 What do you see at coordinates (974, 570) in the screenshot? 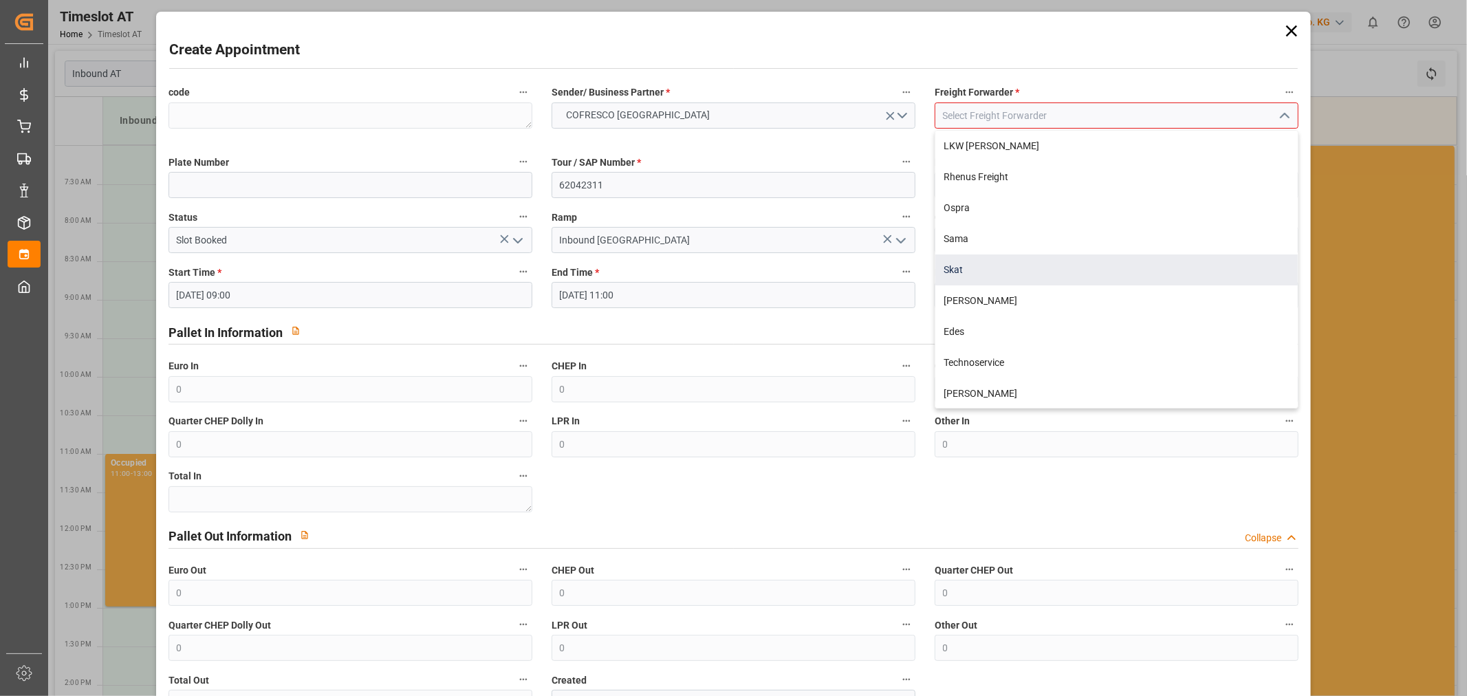
I see `span: Quarter CHEP Out` at bounding box center [974, 570].